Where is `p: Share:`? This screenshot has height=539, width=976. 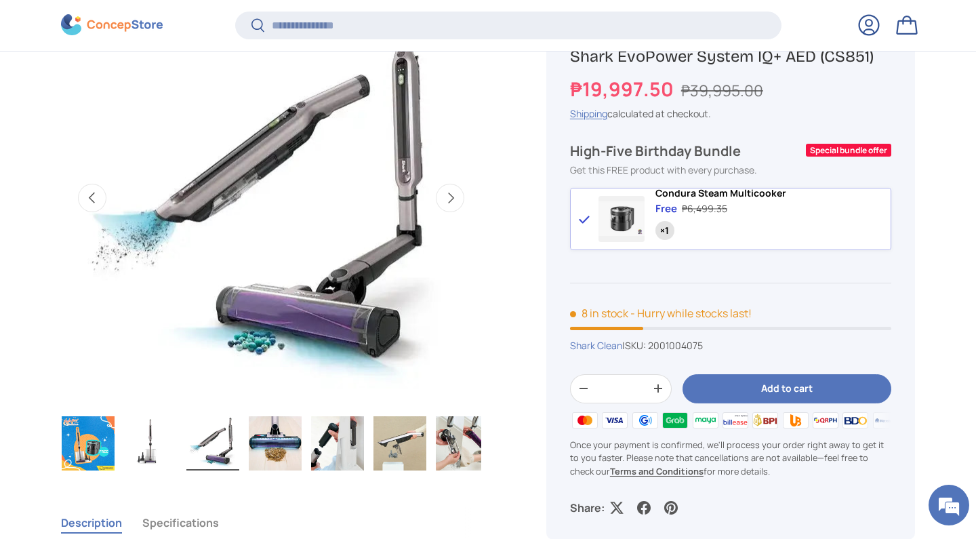
p: Share: is located at coordinates (587, 508).